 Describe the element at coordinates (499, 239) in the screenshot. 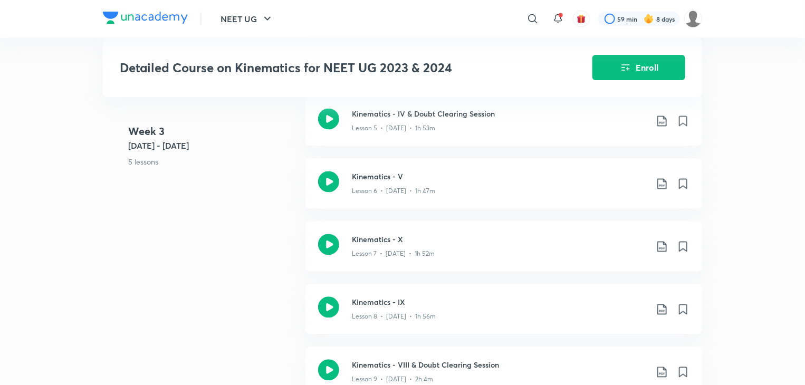

I see `h3: Kinematics - X` at that location.